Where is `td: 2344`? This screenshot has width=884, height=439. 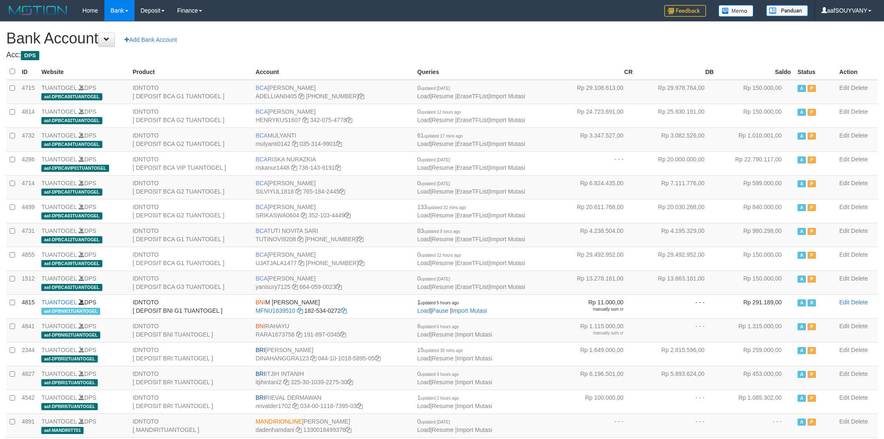
td: 2344 is located at coordinates (28, 353).